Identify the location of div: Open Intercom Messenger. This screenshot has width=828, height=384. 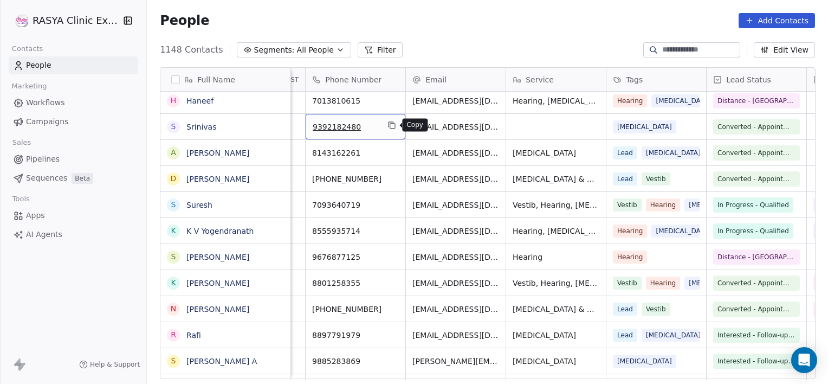
(804, 360).